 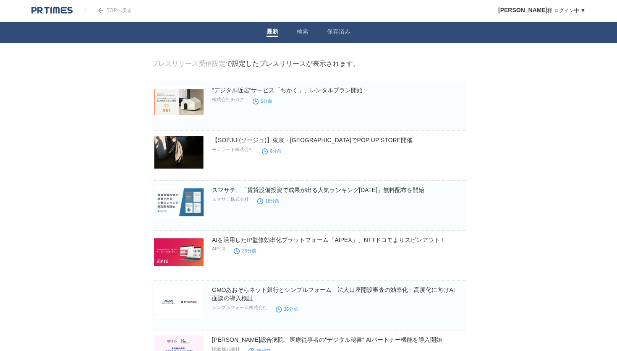 I want to click on time: 26分前, so click(x=245, y=251).